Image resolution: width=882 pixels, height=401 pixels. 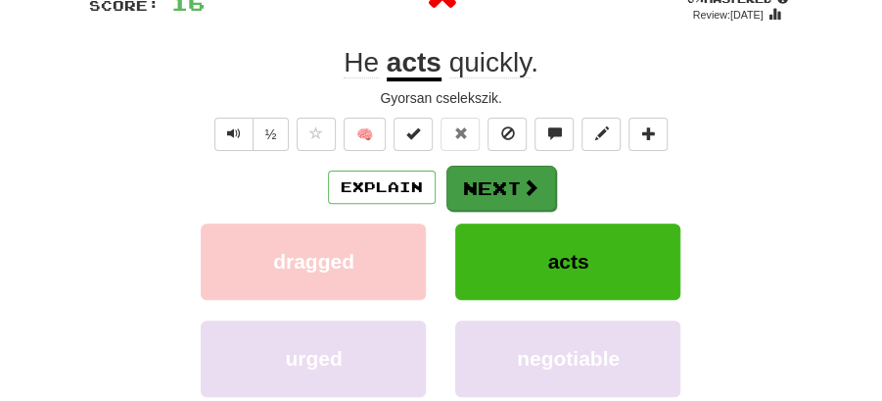 I want to click on div: Gyorsan cselekszik., so click(x=442, y=98).